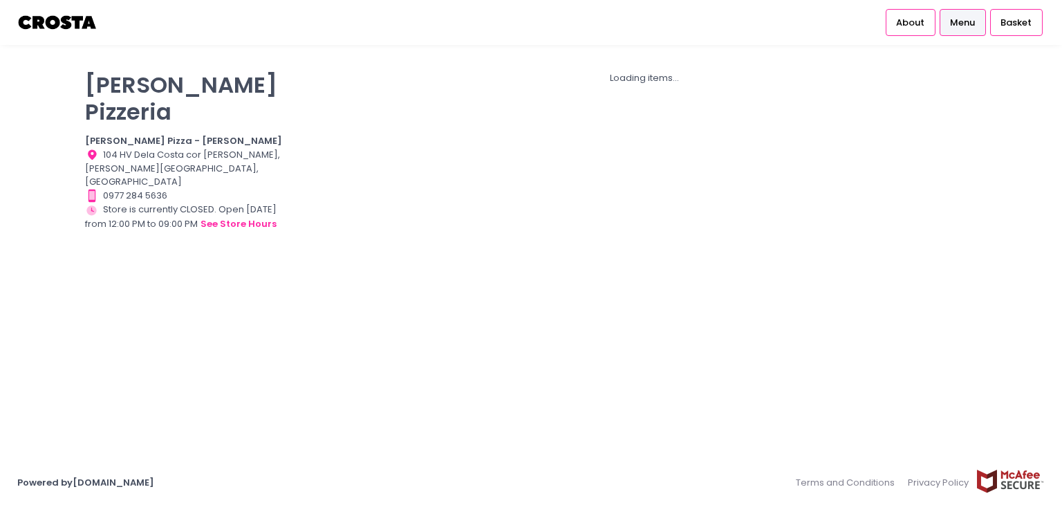 The height and width of the screenshot is (505, 1062). Describe the element at coordinates (190, 196) in the screenshot. I see `div: 0977 284 5636` at that location.